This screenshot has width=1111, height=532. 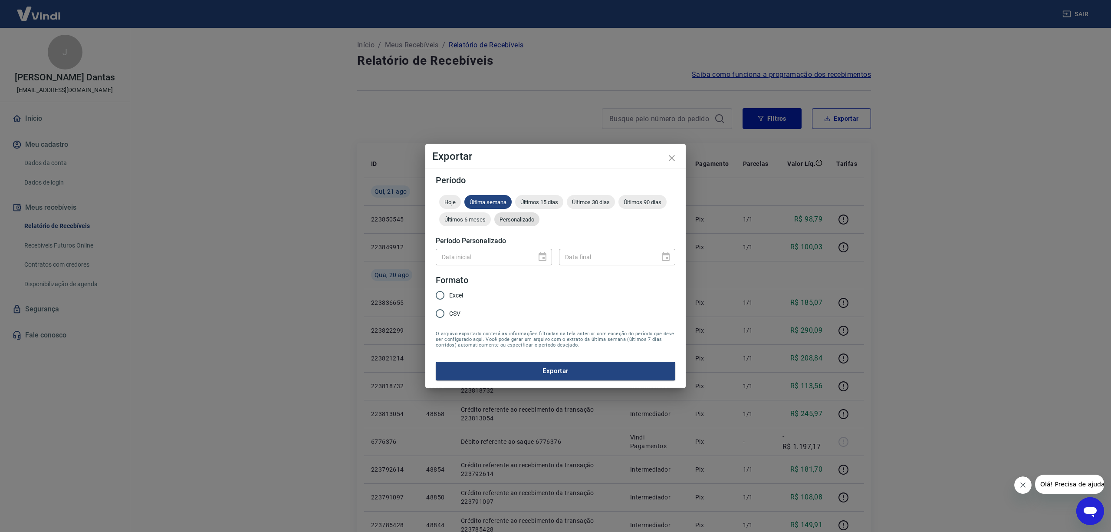 I want to click on span: Últimos 90 dias, so click(x=642, y=202).